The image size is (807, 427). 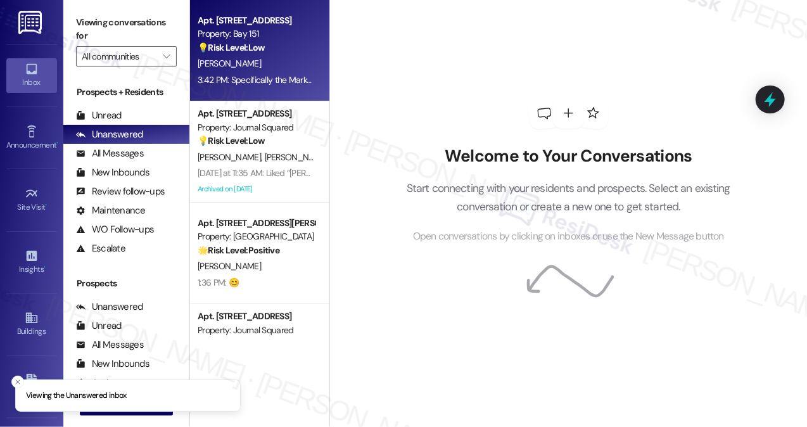 What do you see at coordinates (569, 197) in the screenshot?
I see `p: Start connecting with your residents and prospects. Select an existing conversation or create a n...` at bounding box center [569, 197].